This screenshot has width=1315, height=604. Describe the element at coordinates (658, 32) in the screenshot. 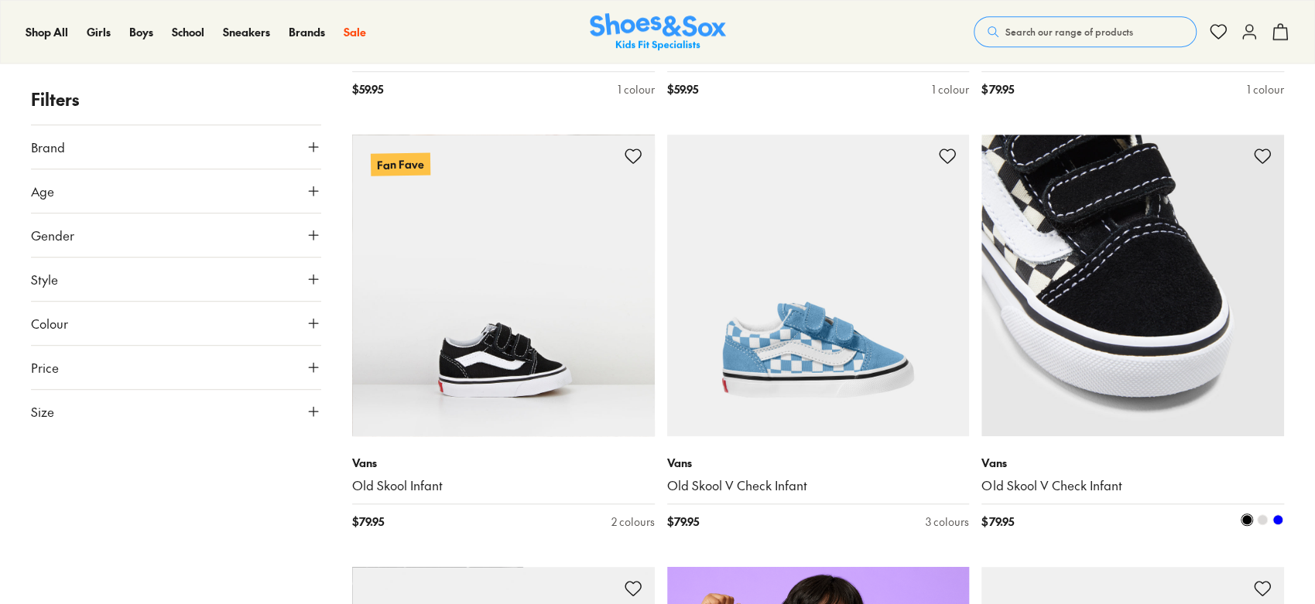

I see `img: SNS_Logo_Responsive.svg` at that location.